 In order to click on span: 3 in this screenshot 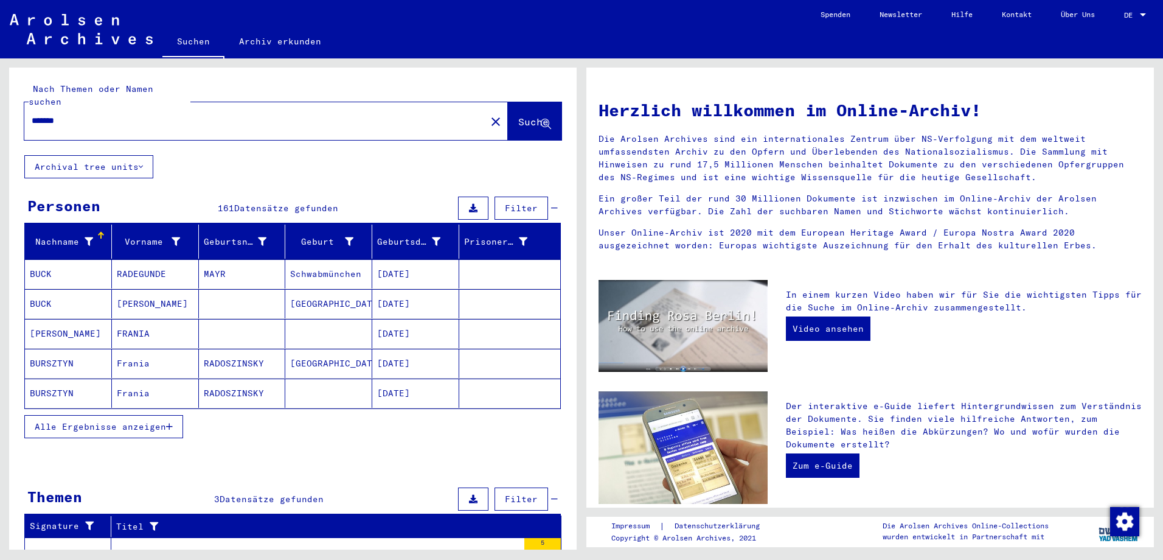, I will do `click(217, 499)`.